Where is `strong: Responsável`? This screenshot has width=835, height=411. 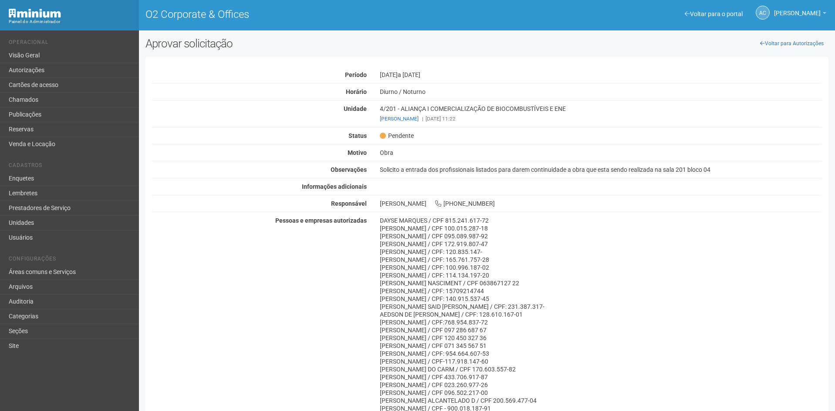
strong: Responsável is located at coordinates (349, 204).